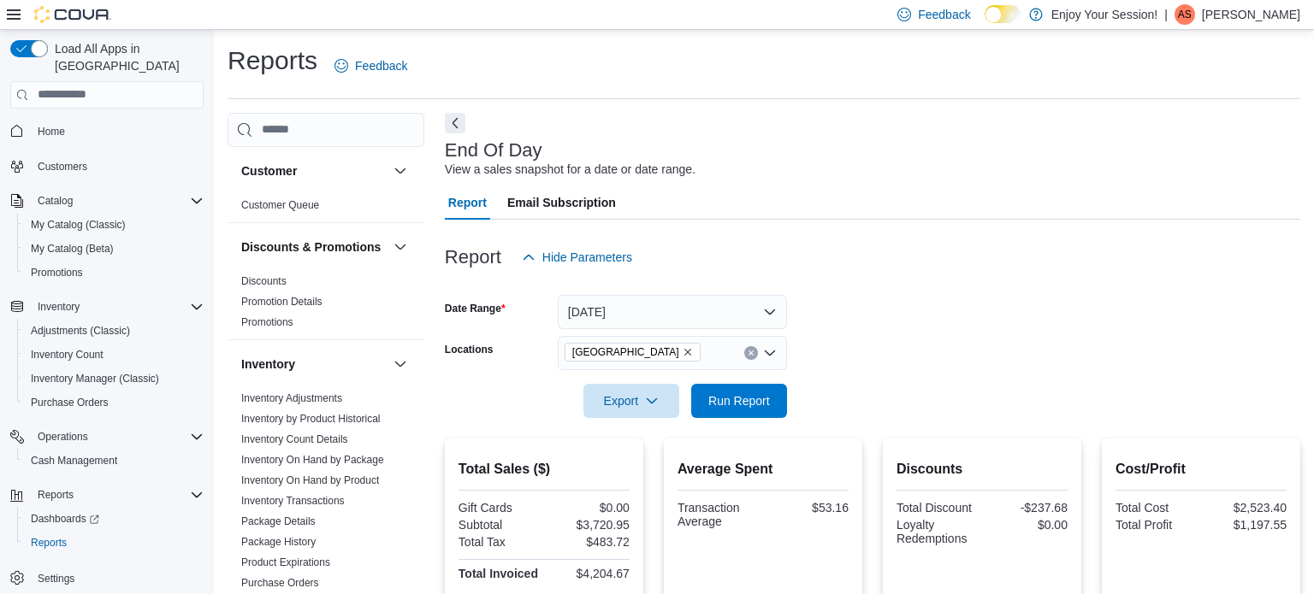 This screenshot has height=594, width=1314. I want to click on button: Purchase Orders, so click(114, 403).